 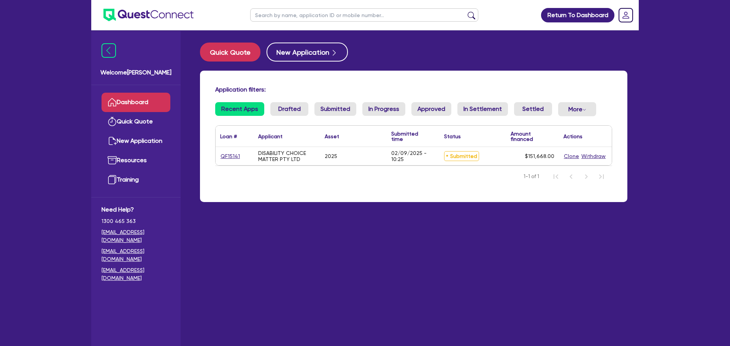 What do you see at coordinates (240, 109) in the screenshot?
I see `a: Recent Apps` at bounding box center [240, 109].